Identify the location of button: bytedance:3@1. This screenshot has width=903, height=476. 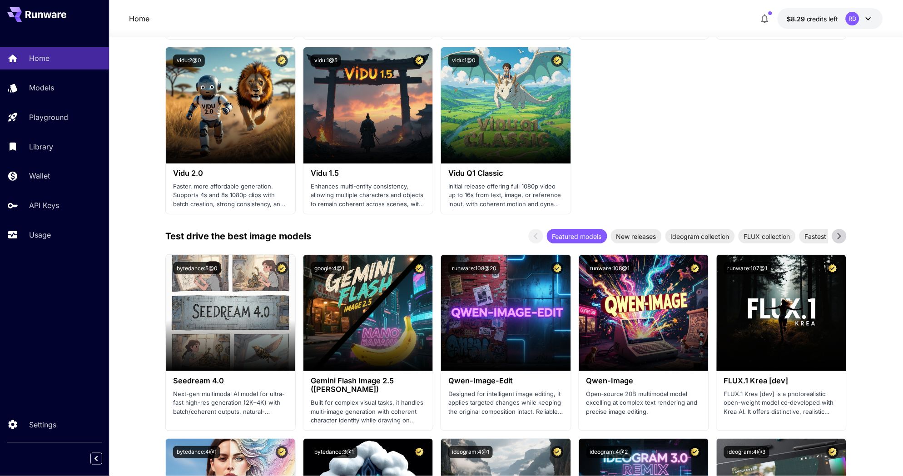
(334, 452).